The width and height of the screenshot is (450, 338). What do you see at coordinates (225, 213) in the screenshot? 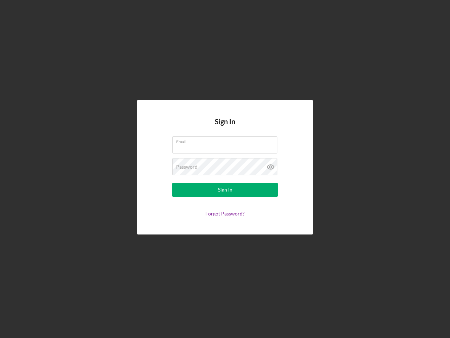
I see `a: Forgot Password?` at bounding box center [225, 213].